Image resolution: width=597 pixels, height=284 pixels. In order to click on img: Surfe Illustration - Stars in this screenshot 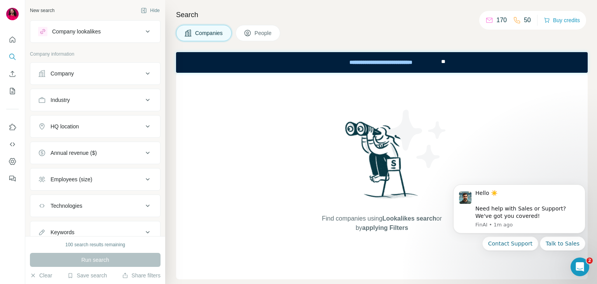, I will do `click(417, 139)`.